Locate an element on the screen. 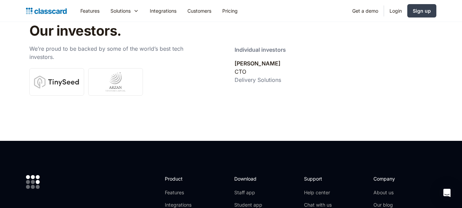 The image size is (462, 208). h2: Support is located at coordinates (318, 178).